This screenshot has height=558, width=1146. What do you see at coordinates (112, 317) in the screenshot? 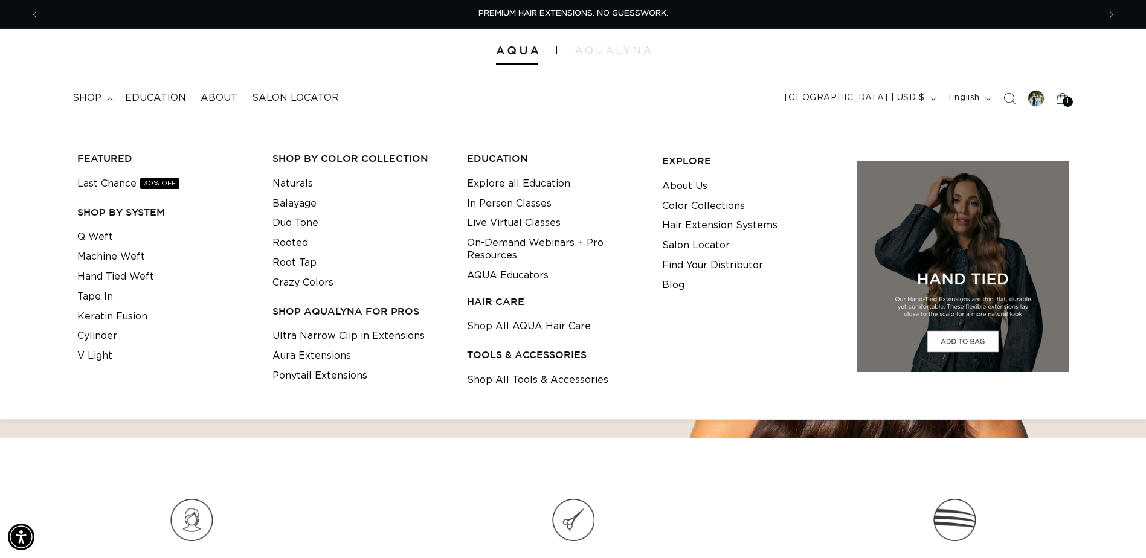
I see `a: Keratin Fusion` at bounding box center [112, 317].